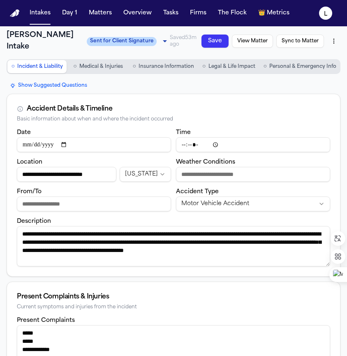 Image resolution: width=347 pixels, height=356 pixels. Describe the element at coordinates (334, 41) in the screenshot. I see `button: More actions` at that location.